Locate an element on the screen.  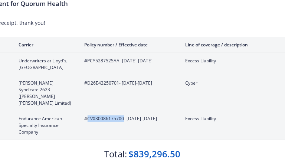
div: Policy number / Effective date is located at coordinates (129, 44).